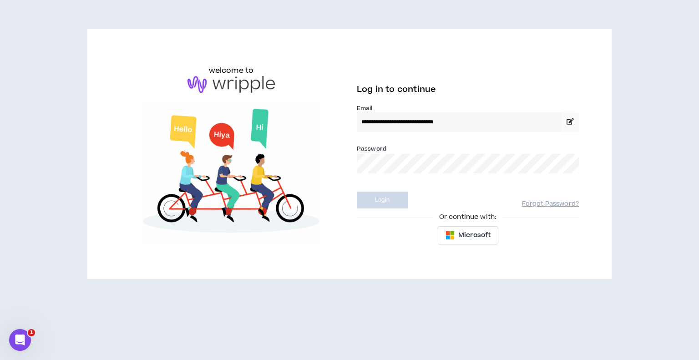  Describe the element at coordinates (468, 217) in the screenshot. I see `span: Or continue with:` at that location.